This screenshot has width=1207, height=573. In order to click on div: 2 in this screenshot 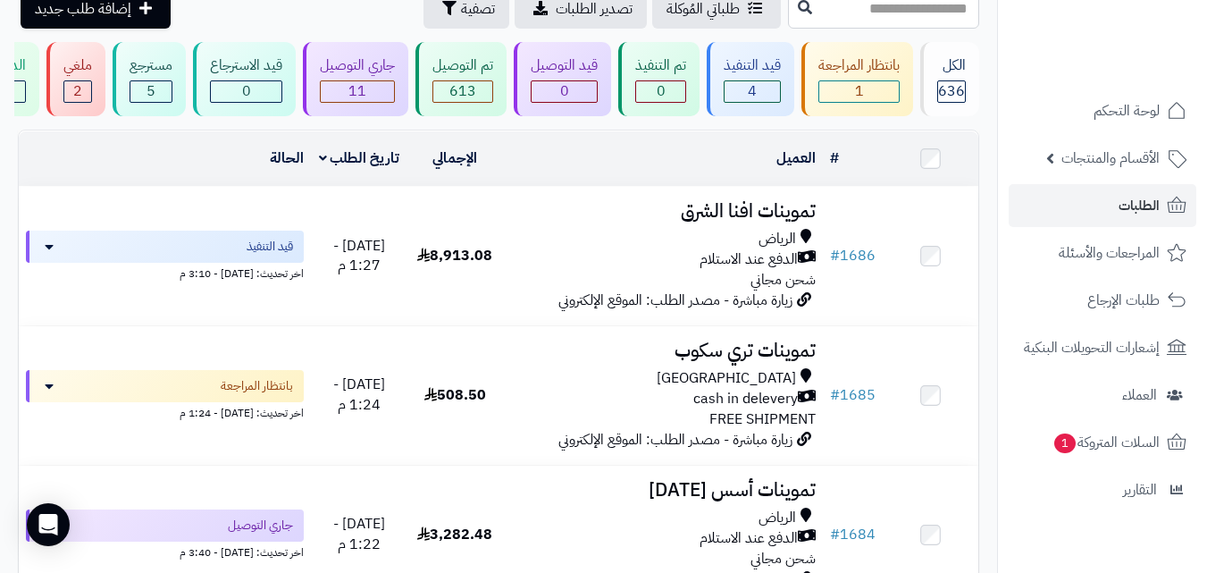, I will do `click(78, 91)`.